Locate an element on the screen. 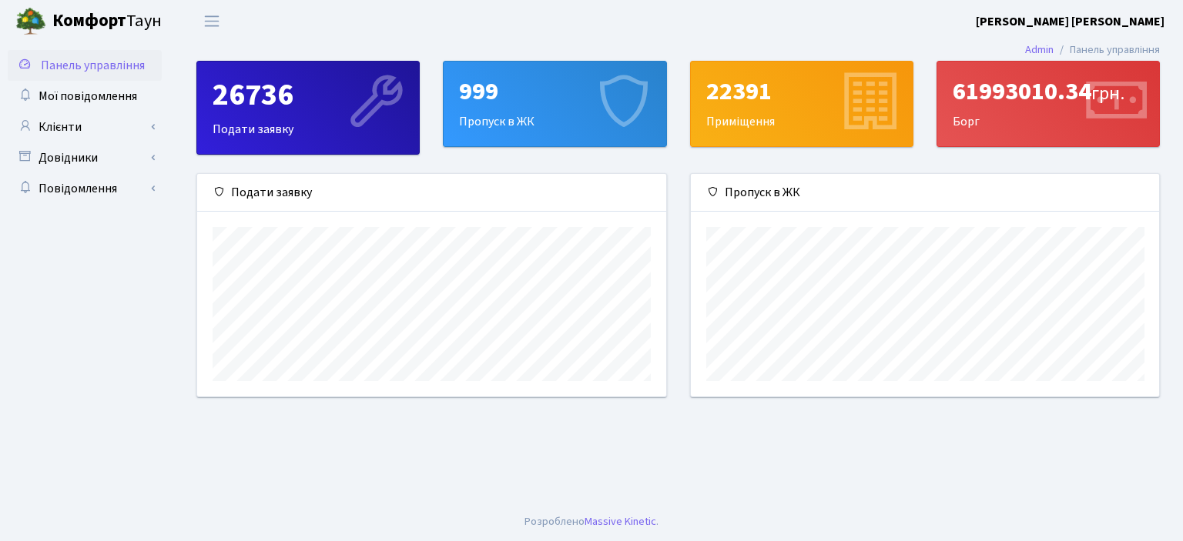 This screenshot has width=1183, height=541. img: logo.png is located at coordinates (31, 22).